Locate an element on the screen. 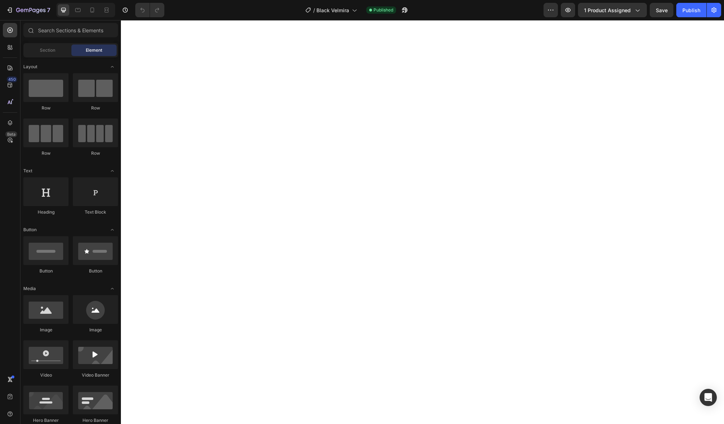 The image size is (724, 424). div: Undo/Redo is located at coordinates (150, 10).